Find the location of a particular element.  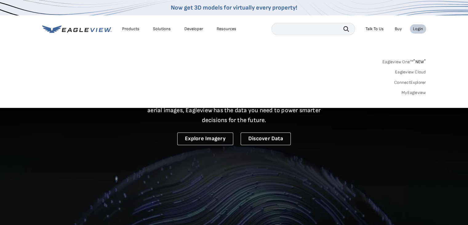

div: Talk To Us is located at coordinates (375, 29).